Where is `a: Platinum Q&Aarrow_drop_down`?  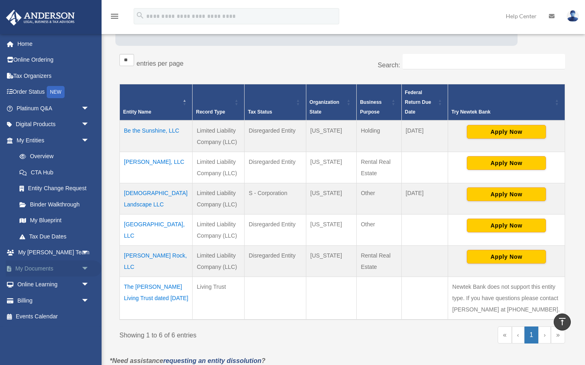 a: Platinum Q&Aarrow_drop_down is located at coordinates (54, 108).